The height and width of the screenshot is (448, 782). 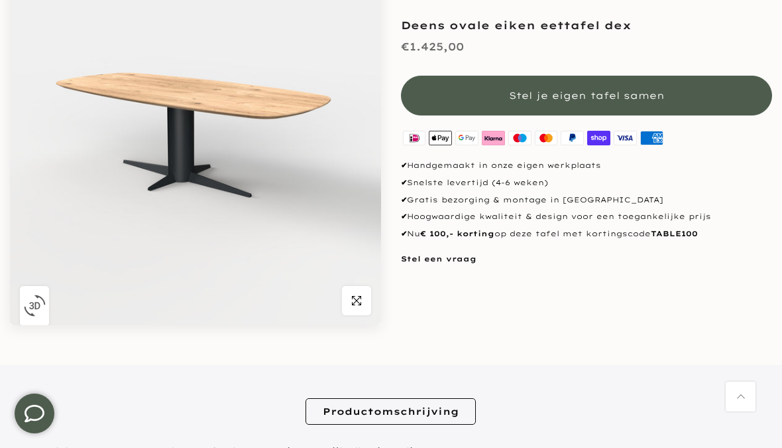 What do you see at coordinates (467, 138) in the screenshot?
I see `img: google pay` at bounding box center [467, 138].